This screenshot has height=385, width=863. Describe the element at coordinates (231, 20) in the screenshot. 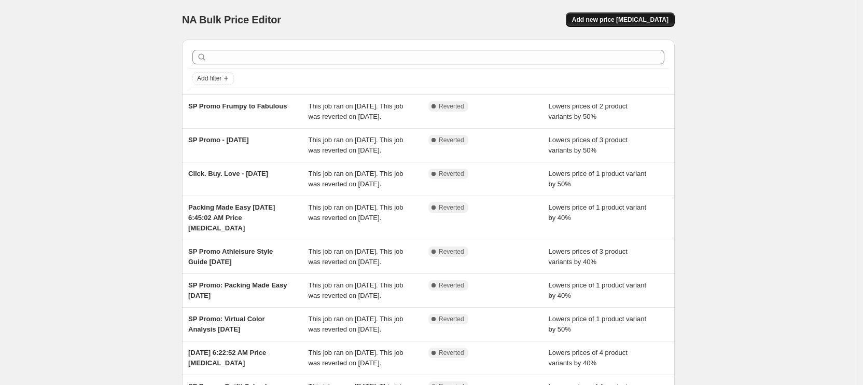

I see `span: NA Bulk Price Editor` at that location.